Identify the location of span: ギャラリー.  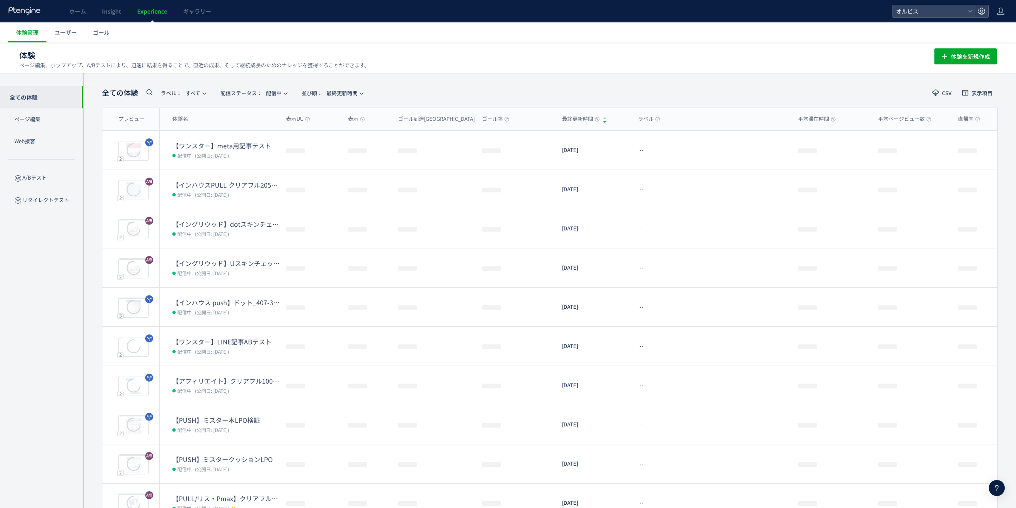
(197, 11).